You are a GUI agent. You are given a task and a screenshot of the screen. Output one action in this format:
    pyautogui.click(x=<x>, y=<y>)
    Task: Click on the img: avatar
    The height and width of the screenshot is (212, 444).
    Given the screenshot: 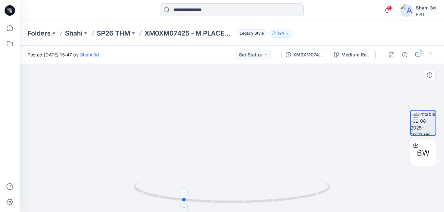 What is the action you would take?
    pyautogui.click(x=406, y=10)
    